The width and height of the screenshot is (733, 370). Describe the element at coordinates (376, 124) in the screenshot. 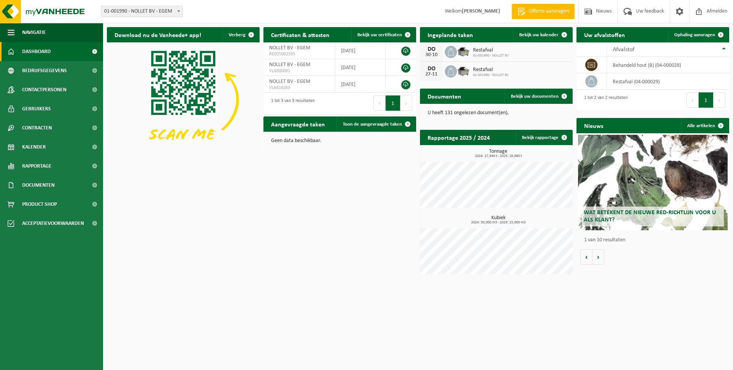

I see `a: Toon de aangevraagde taken` at that location.